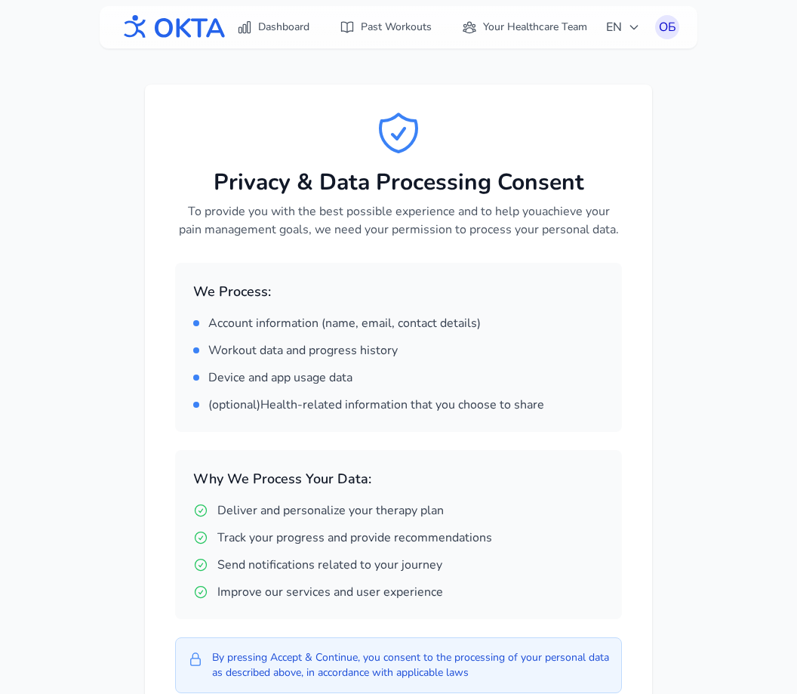 This screenshot has height=694, width=797. I want to click on h2: Privacy & Data Processing Consent, so click(398, 183).